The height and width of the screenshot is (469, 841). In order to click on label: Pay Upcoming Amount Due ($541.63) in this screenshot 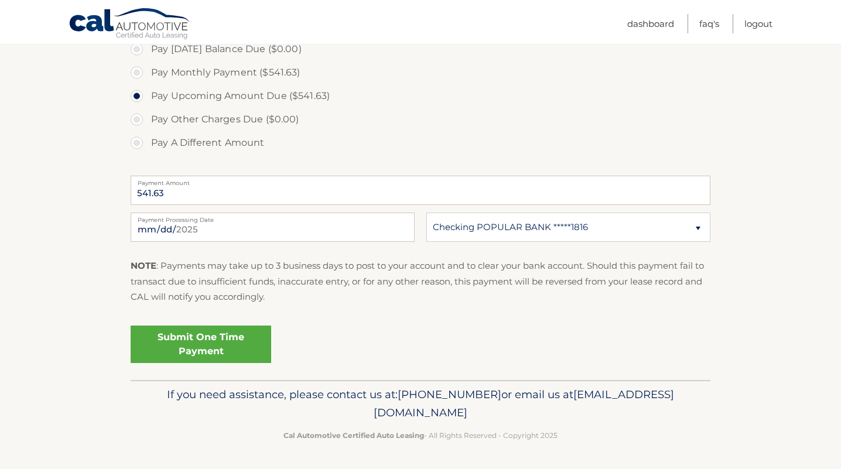, I will do `click(421, 96)`.